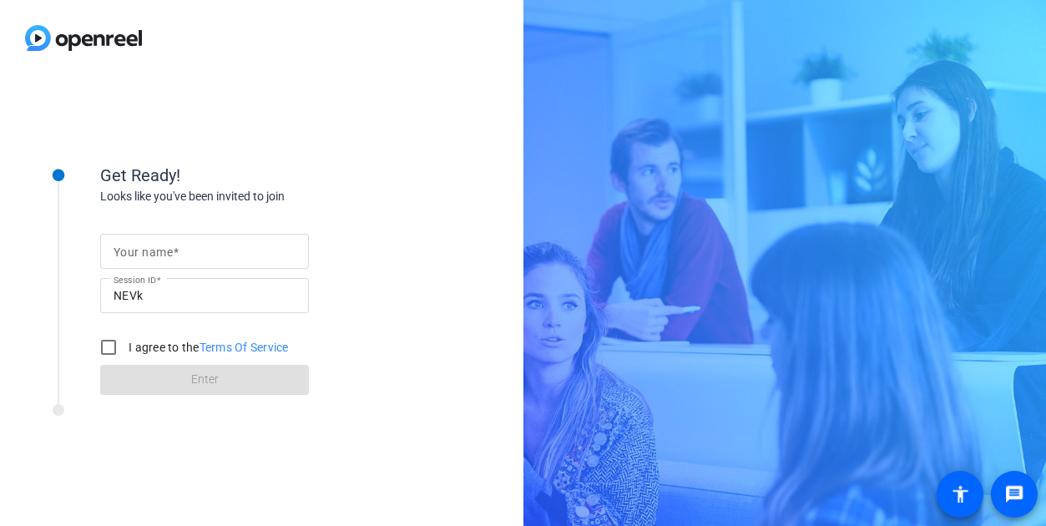  Describe the element at coordinates (244, 347) in the screenshot. I see `a: Terms Of Service` at that location.